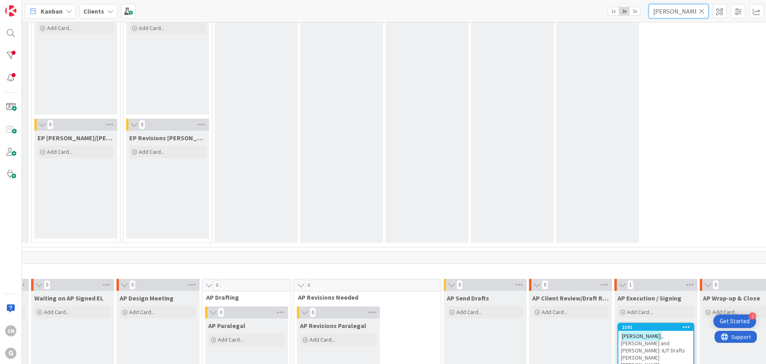  What do you see at coordinates (76, 138) in the screenshot?
I see `span: EP Brad/Jonas` at bounding box center [76, 138].